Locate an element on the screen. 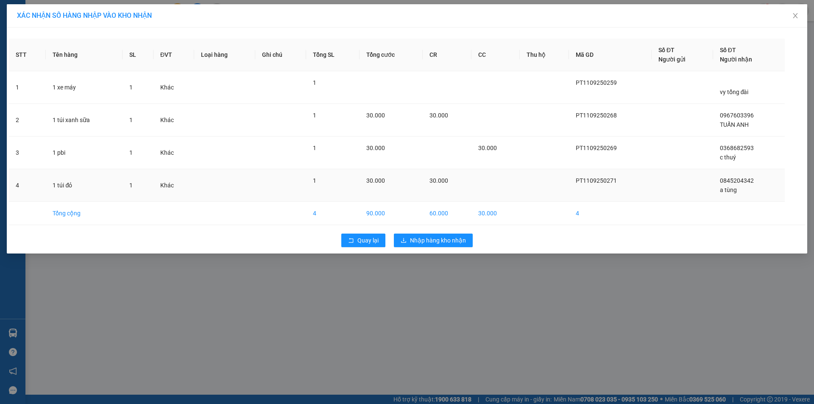  span: Nhập hàng kho nhận is located at coordinates (438, 240).